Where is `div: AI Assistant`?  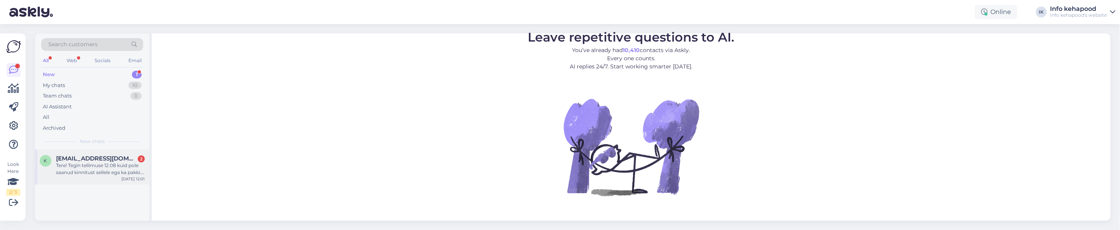
div: AI Assistant is located at coordinates (57, 107).